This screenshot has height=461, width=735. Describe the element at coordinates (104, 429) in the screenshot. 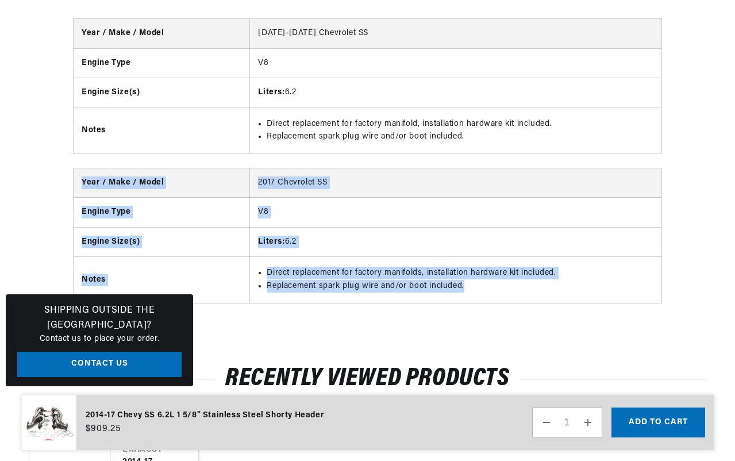

I see `span: $909.25` at that location.